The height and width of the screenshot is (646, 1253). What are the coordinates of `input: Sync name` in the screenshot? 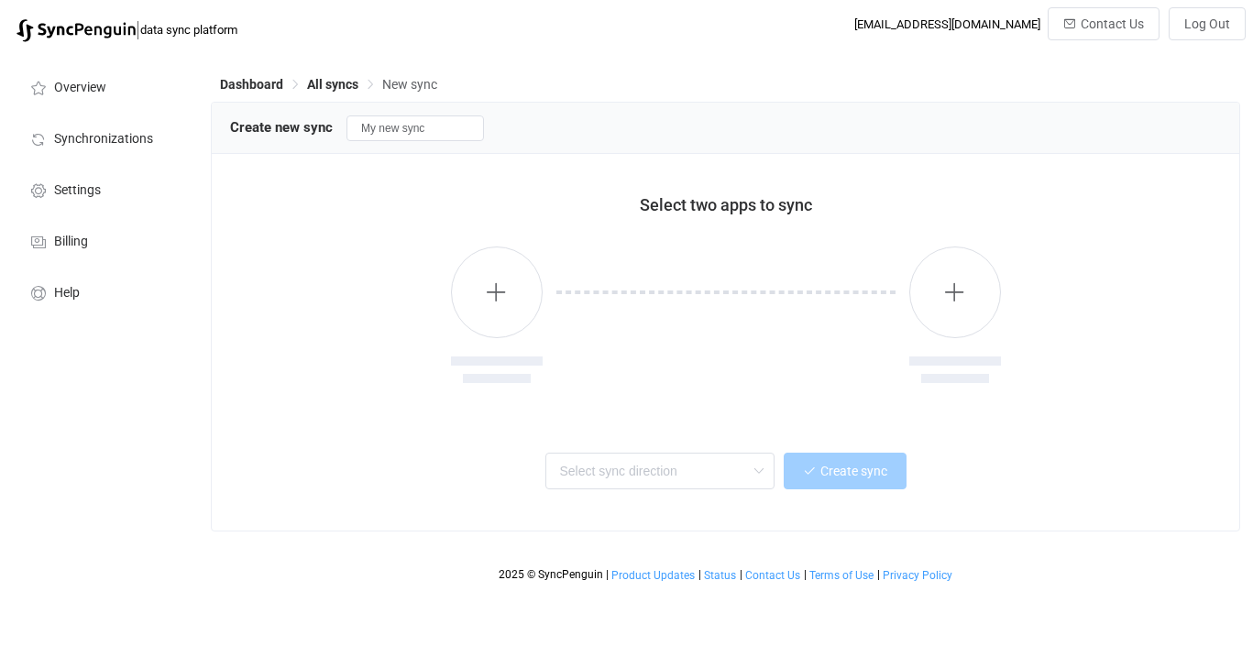 It's located at (415, 128).